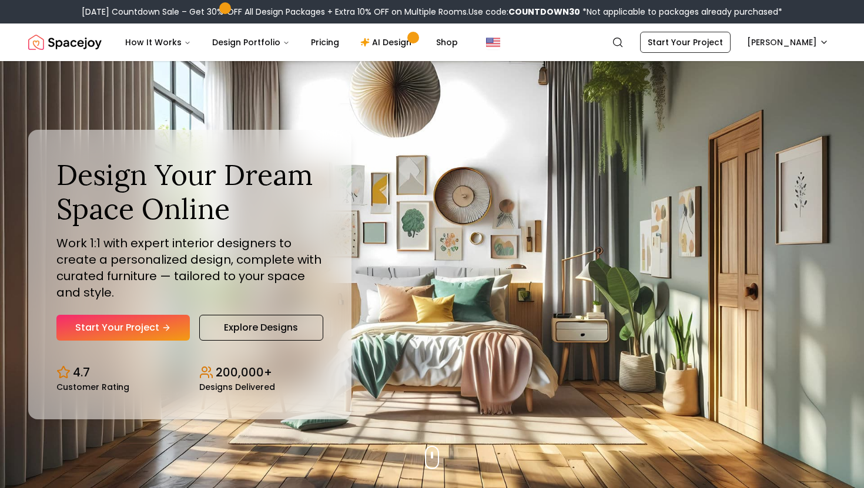 The height and width of the screenshot is (488, 864). What do you see at coordinates (251, 42) in the screenshot?
I see `button: Design Portfolio` at bounding box center [251, 42].